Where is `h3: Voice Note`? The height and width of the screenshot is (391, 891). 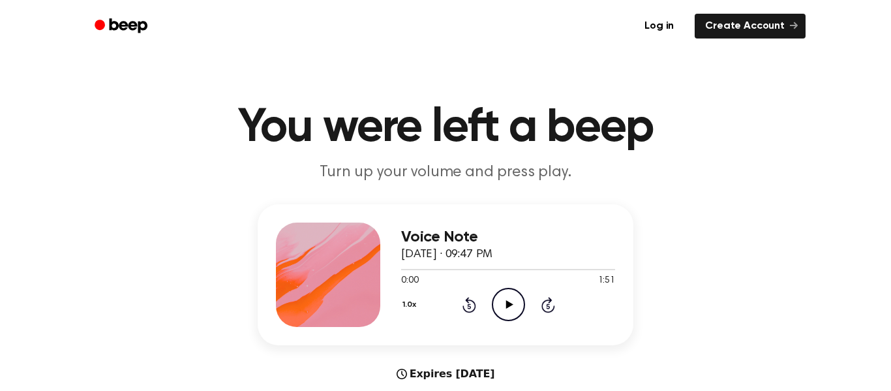 h3: Voice Note is located at coordinates (508, 237).